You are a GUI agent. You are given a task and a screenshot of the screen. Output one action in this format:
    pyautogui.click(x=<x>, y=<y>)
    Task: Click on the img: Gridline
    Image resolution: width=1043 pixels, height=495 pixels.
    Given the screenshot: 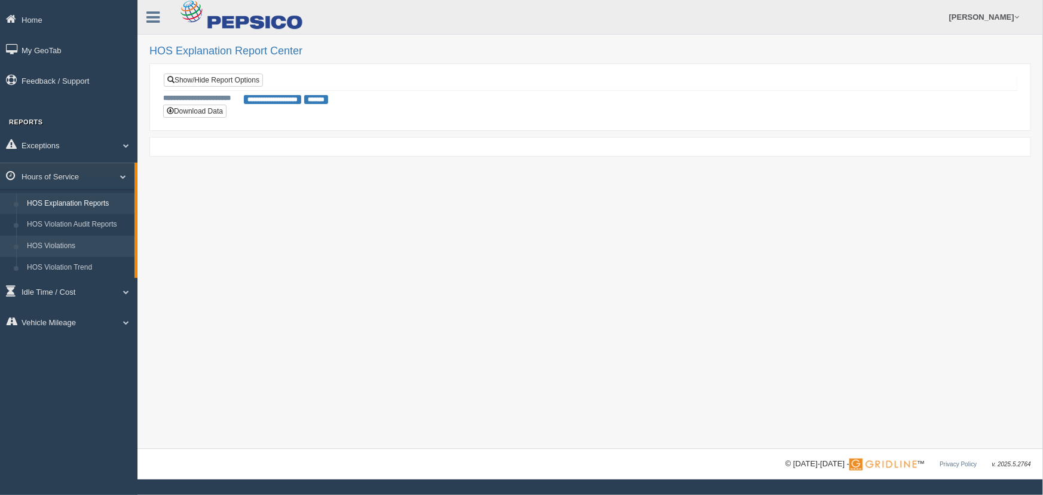 What is the action you would take?
    pyautogui.click(x=883, y=464)
    